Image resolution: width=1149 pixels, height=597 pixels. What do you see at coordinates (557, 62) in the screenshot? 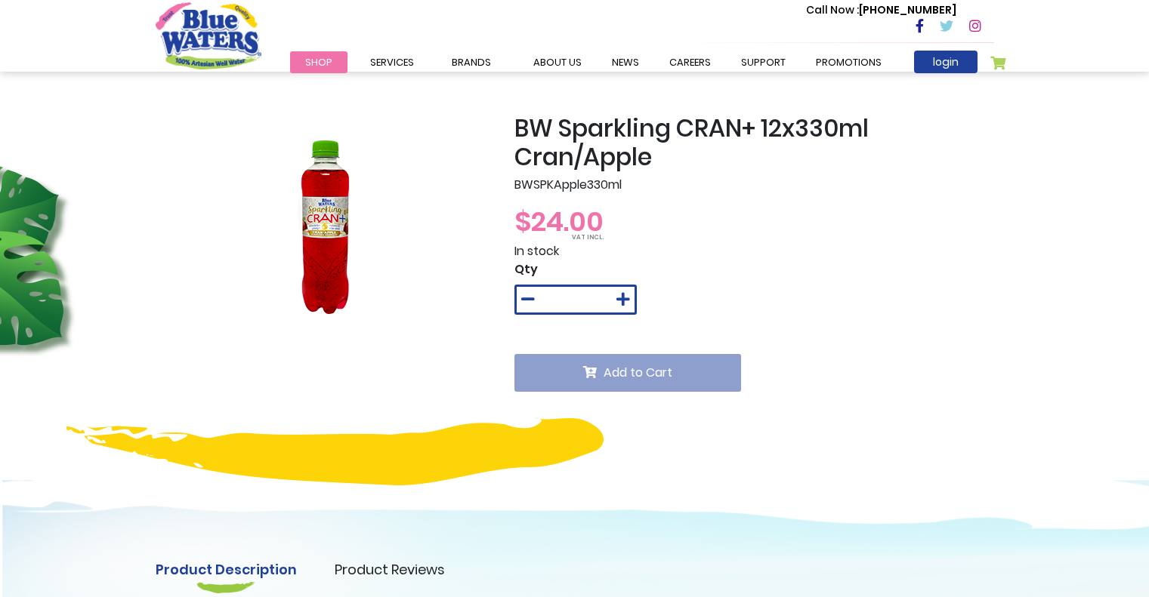
I see `a: about us` at bounding box center [557, 62].